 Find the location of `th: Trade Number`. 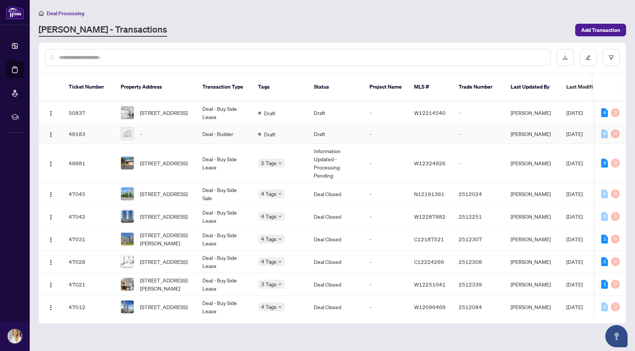

th: Trade Number is located at coordinates (478, 87).